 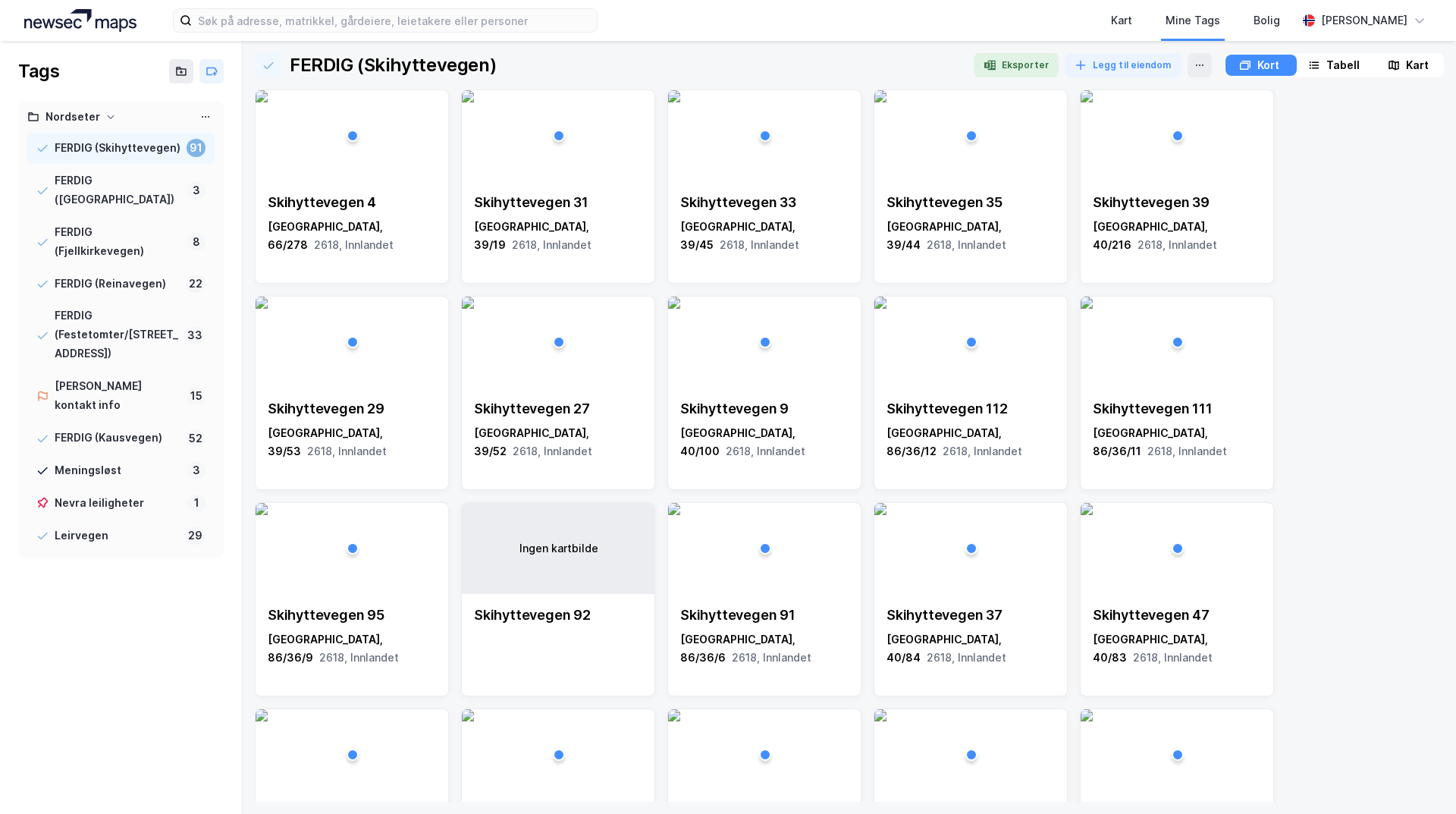 What do you see at coordinates (971, 615) in the screenshot?
I see `div: Skihyttevegen 37` at bounding box center [971, 615].